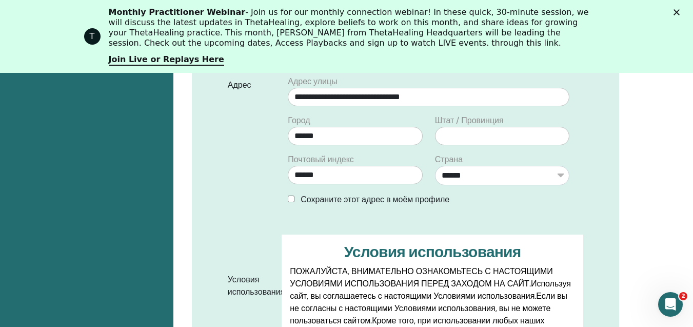 The image size is (693, 327). I want to click on div: - Join us for our monthly connection webinar! In these quick, 30-minute session, we will discuss ..., so click(351, 28).